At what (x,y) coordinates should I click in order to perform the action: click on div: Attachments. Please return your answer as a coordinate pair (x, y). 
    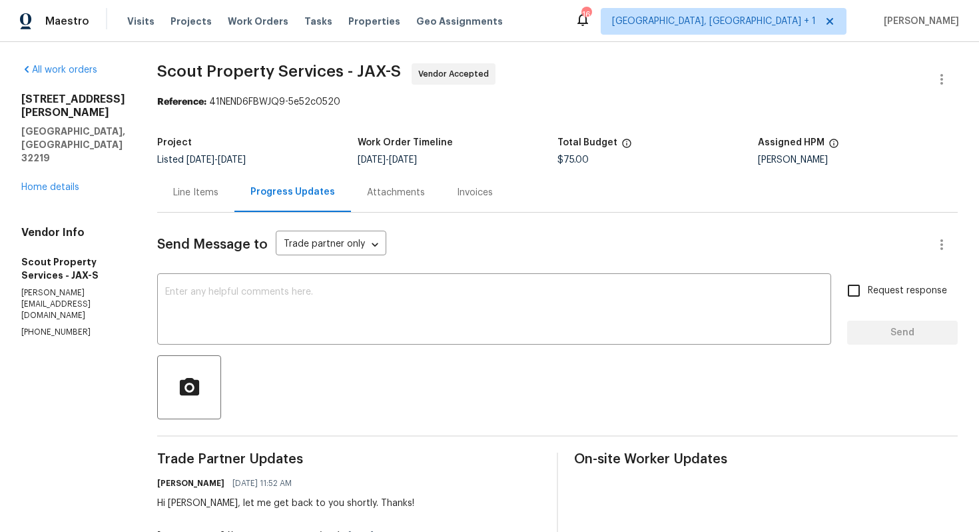
    Looking at the image, I should click on (396, 193).